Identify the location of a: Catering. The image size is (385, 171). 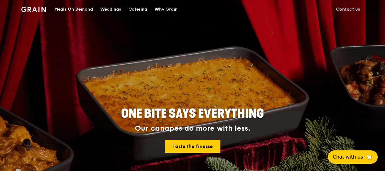
(138, 9).